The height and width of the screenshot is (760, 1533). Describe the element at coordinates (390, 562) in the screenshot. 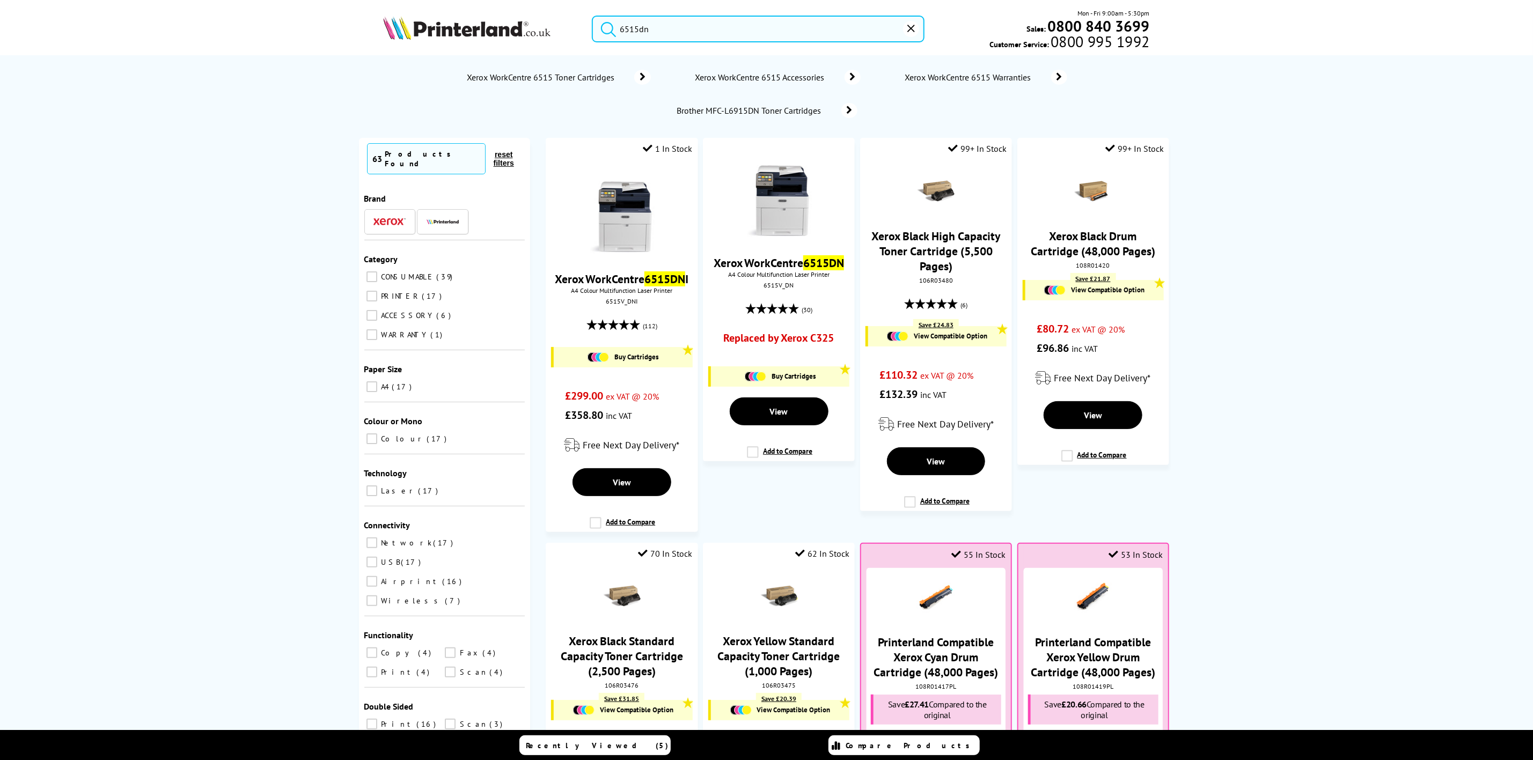

I see `span: USB` at that location.